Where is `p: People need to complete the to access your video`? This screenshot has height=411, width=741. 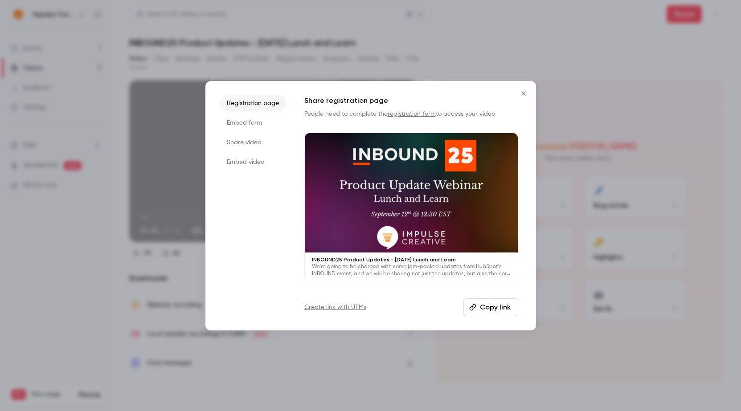
p: People need to complete the to access your video is located at coordinates (411, 114).